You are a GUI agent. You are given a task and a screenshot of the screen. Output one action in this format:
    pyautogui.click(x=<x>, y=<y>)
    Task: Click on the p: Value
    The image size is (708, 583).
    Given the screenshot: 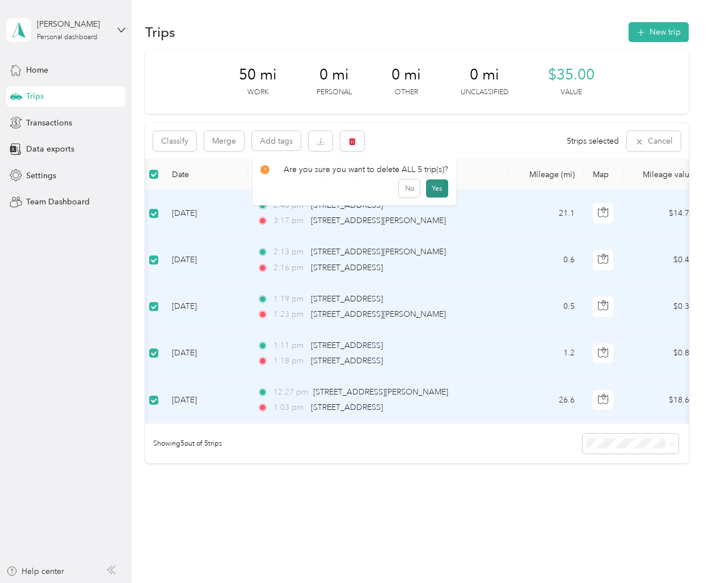 What is the action you would take?
    pyautogui.click(x=571, y=92)
    